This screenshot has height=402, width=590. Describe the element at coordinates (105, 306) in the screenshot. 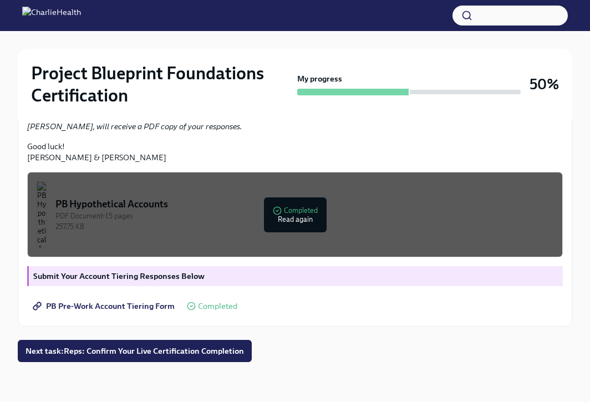

I see `span: PB Pre-Work Account Tiering Form` at that location.